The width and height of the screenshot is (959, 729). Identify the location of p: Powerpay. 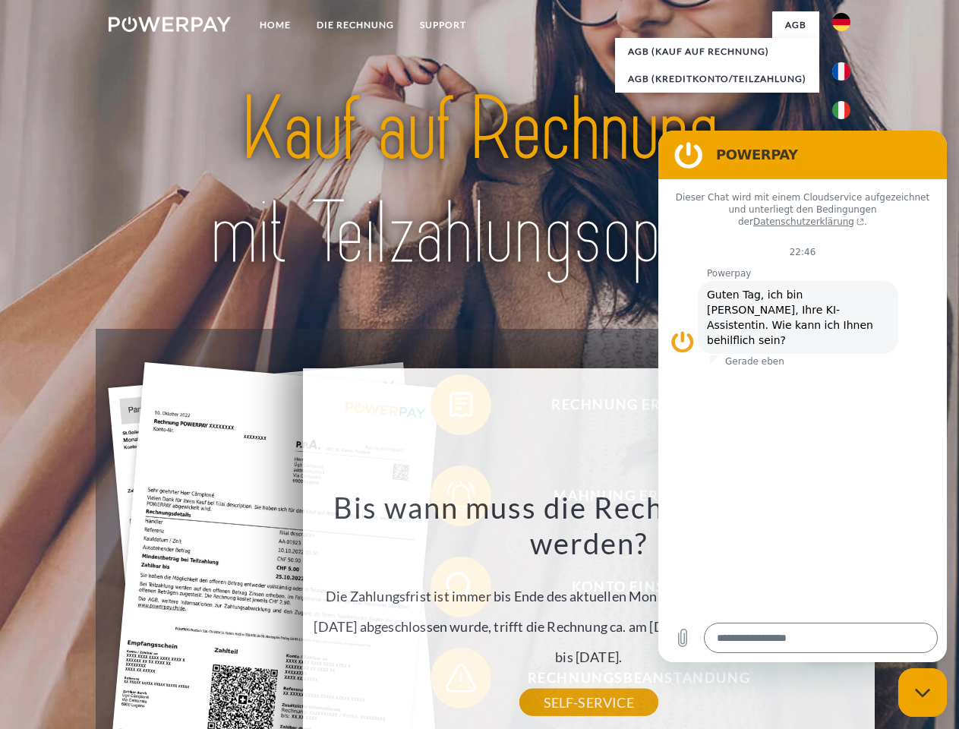
(169, 143).